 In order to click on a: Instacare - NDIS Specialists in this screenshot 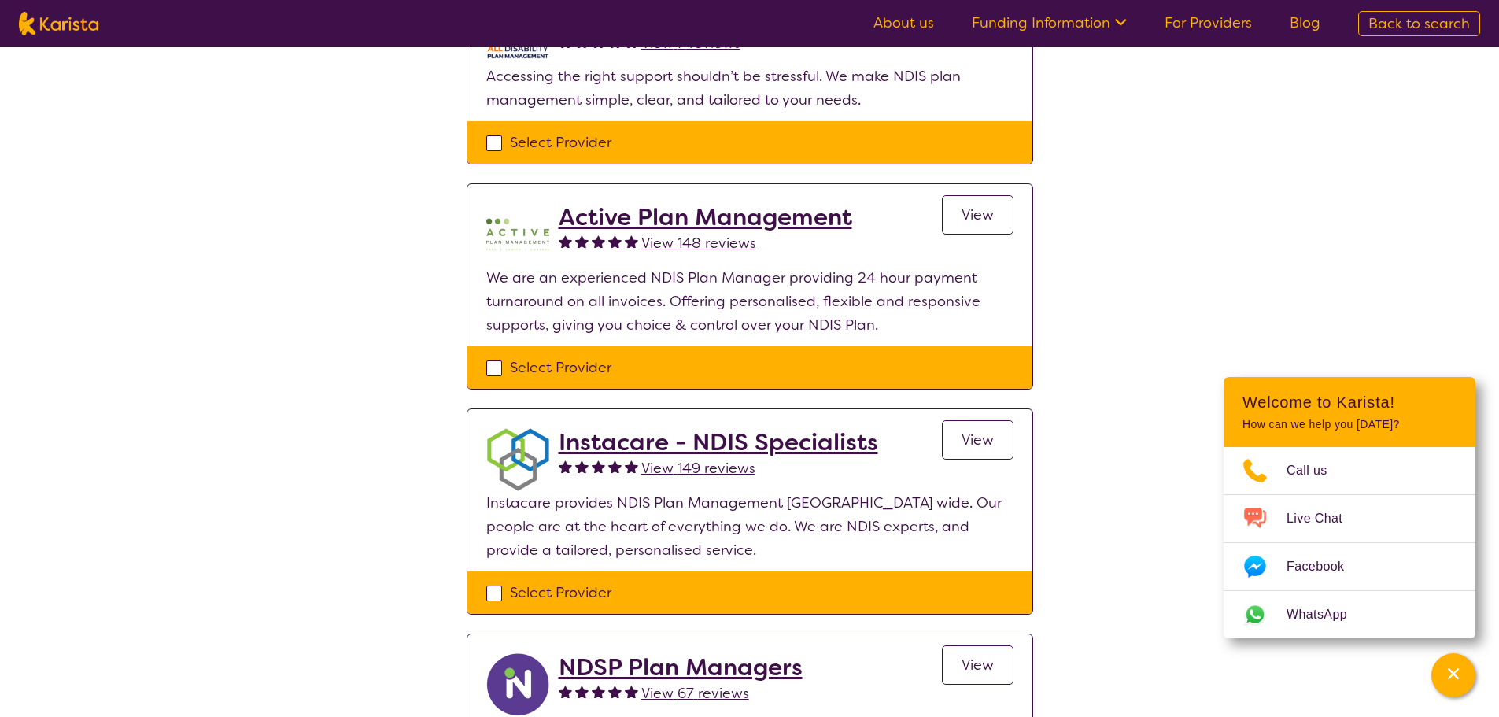, I will do `click(719, 442)`.